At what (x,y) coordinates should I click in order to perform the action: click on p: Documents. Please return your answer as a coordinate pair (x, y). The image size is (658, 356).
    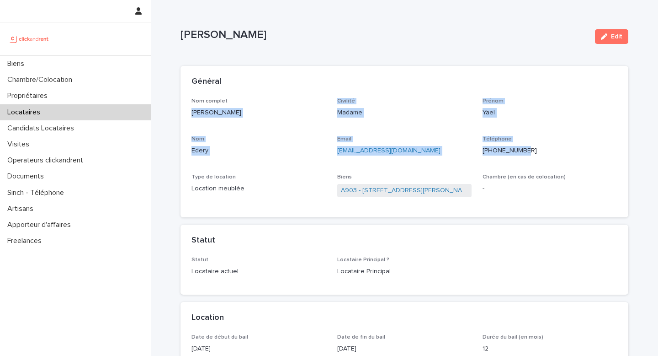
    Looking at the image, I should click on (27, 176).